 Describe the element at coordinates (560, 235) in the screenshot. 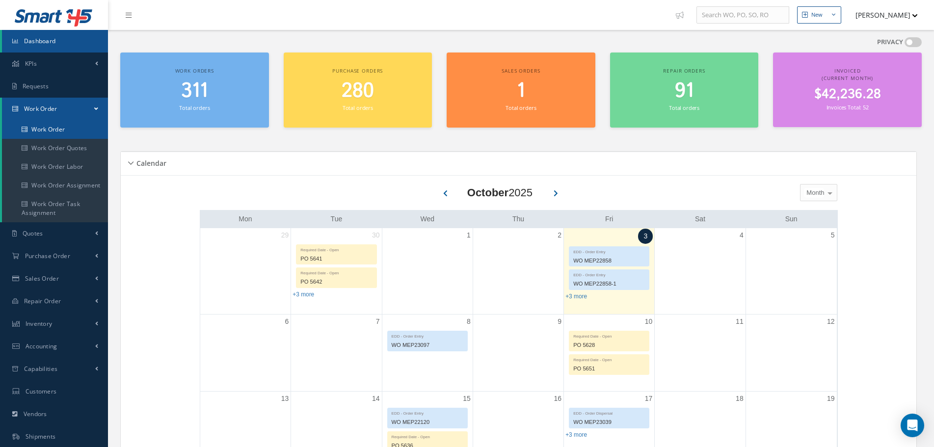

I see `a: October 2, 2025` at that location.